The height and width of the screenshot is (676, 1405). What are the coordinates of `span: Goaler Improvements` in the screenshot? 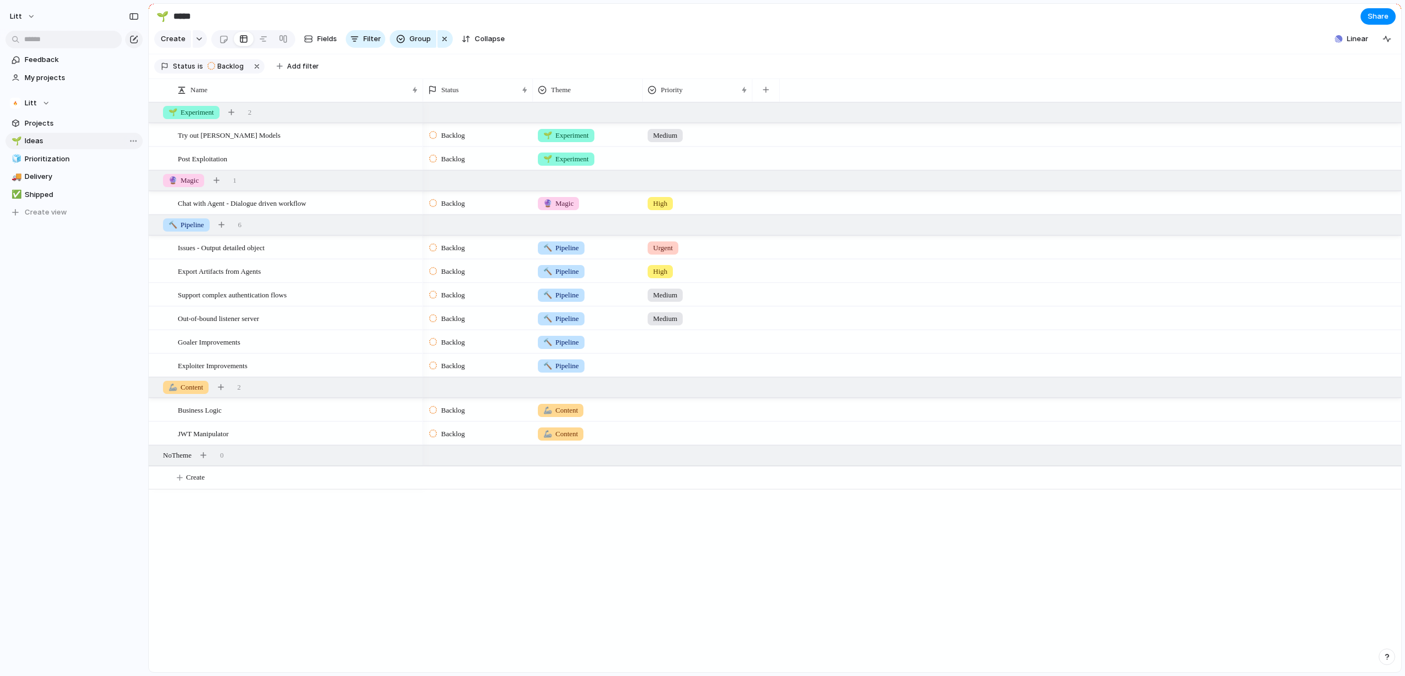 It's located at (209, 341).